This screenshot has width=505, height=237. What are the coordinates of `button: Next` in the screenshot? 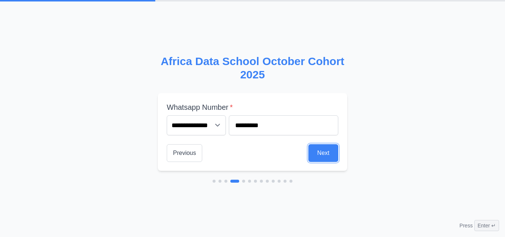 It's located at (323, 153).